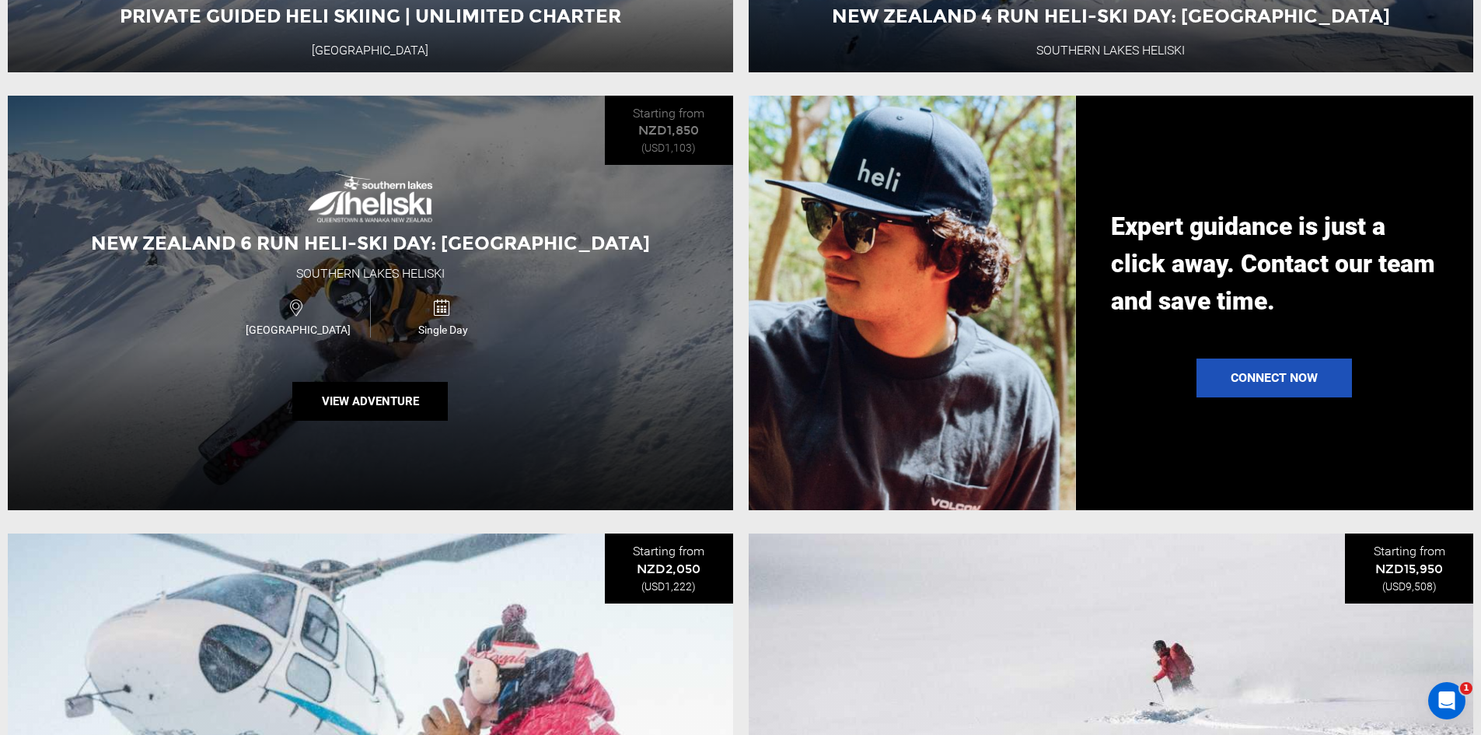 Image resolution: width=1481 pixels, height=735 pixels. Describe the element at coordinates (1274, 264) in the screenshot. I see `p: Expert guidance is just a click away. Contact our team and save time.` at that location.